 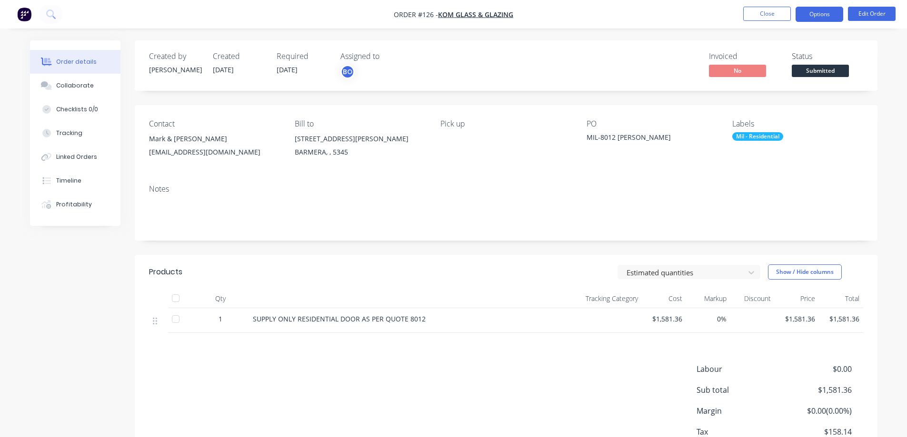 I want to click on span: SUPPLY ONLY RESIDENTIAL DOOR AS PER QUOTE 8012, so click(x=339, y=319).